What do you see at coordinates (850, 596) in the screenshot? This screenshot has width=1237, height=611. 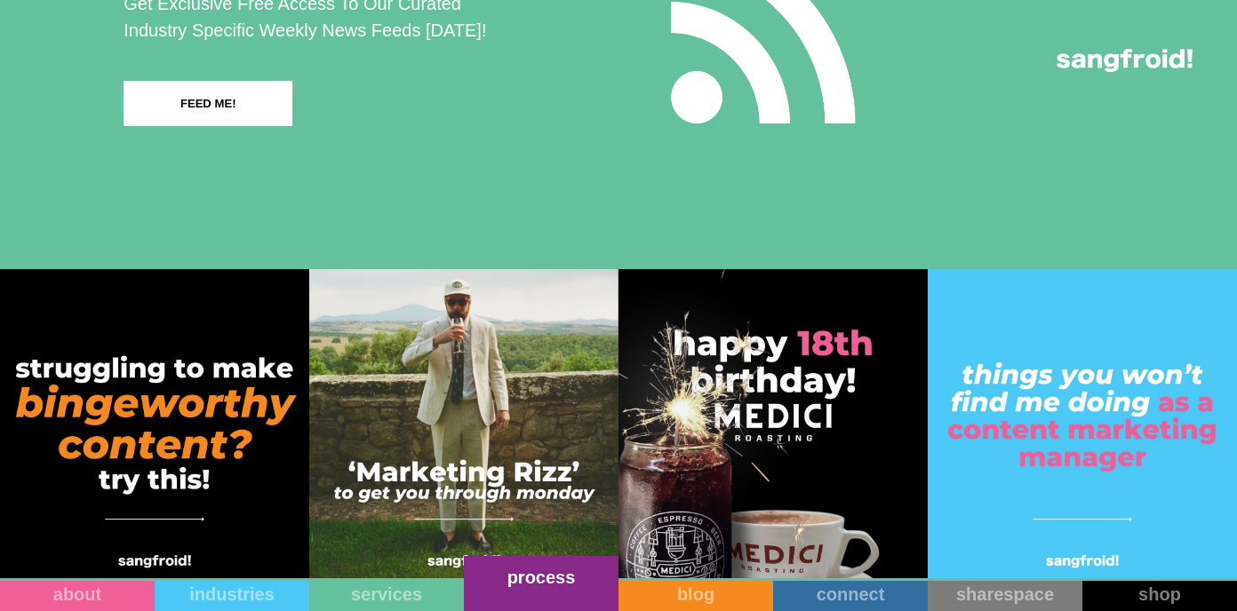 I see `a: connect` at bounding box center [850, 596].